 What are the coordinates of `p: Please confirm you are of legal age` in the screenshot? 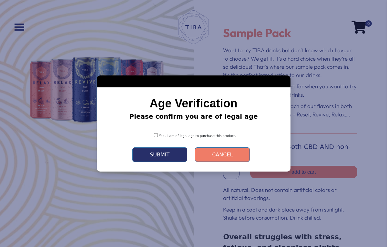 It's located at (194, 117).